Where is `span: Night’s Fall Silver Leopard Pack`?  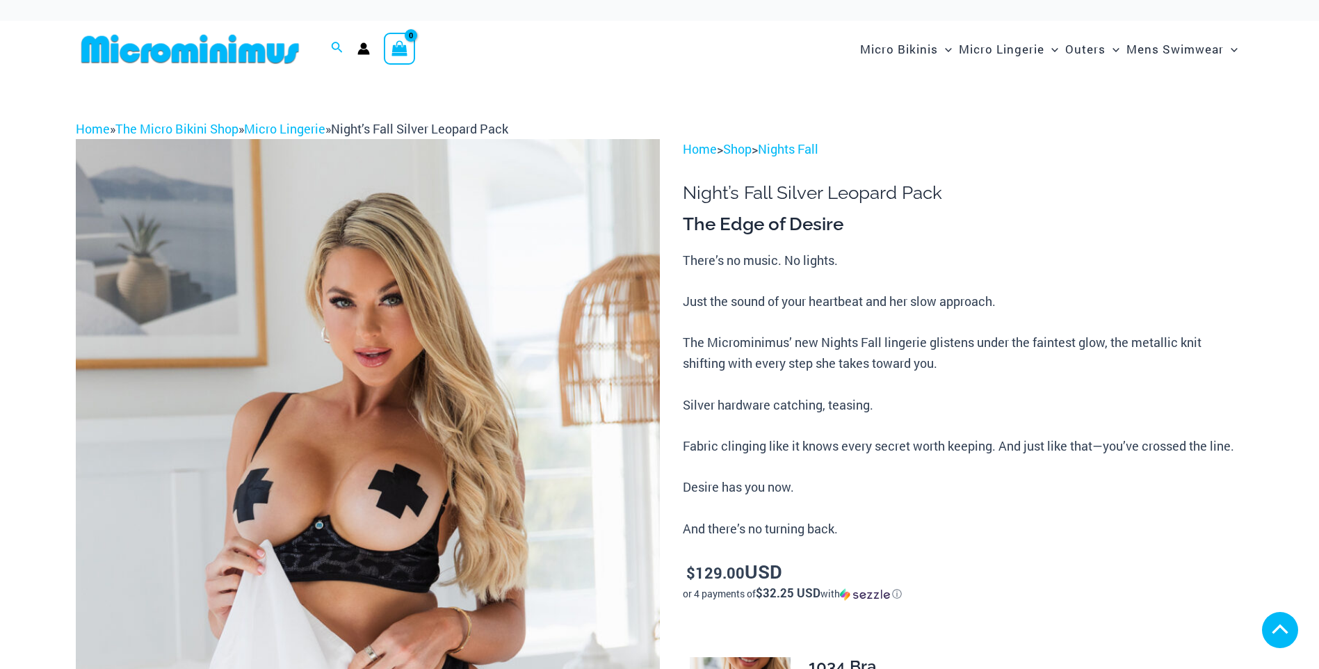
span: Night’s Fall Silver Leopard Pack is located at coordinates (419, 129).